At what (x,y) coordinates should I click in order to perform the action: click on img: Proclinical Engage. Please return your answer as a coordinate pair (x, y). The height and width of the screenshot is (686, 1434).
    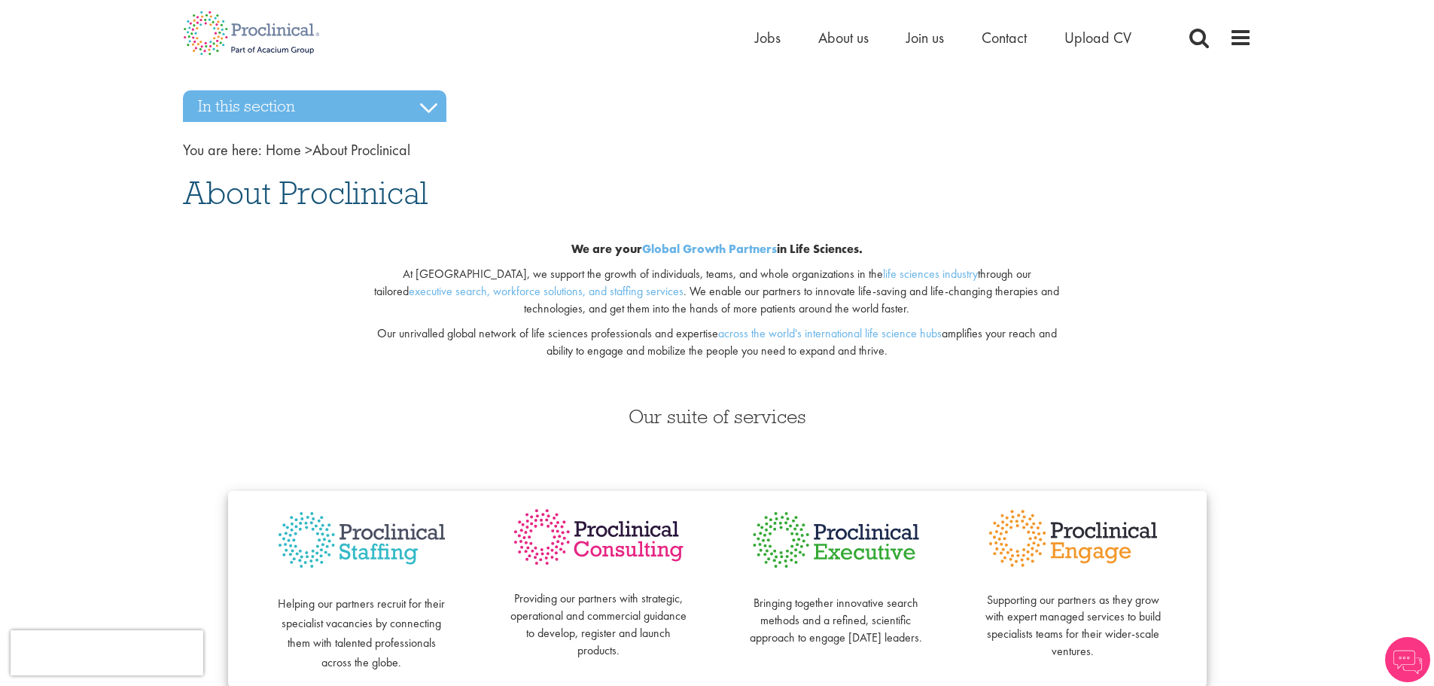
    Looking at the image, I should click on (1073, 538).